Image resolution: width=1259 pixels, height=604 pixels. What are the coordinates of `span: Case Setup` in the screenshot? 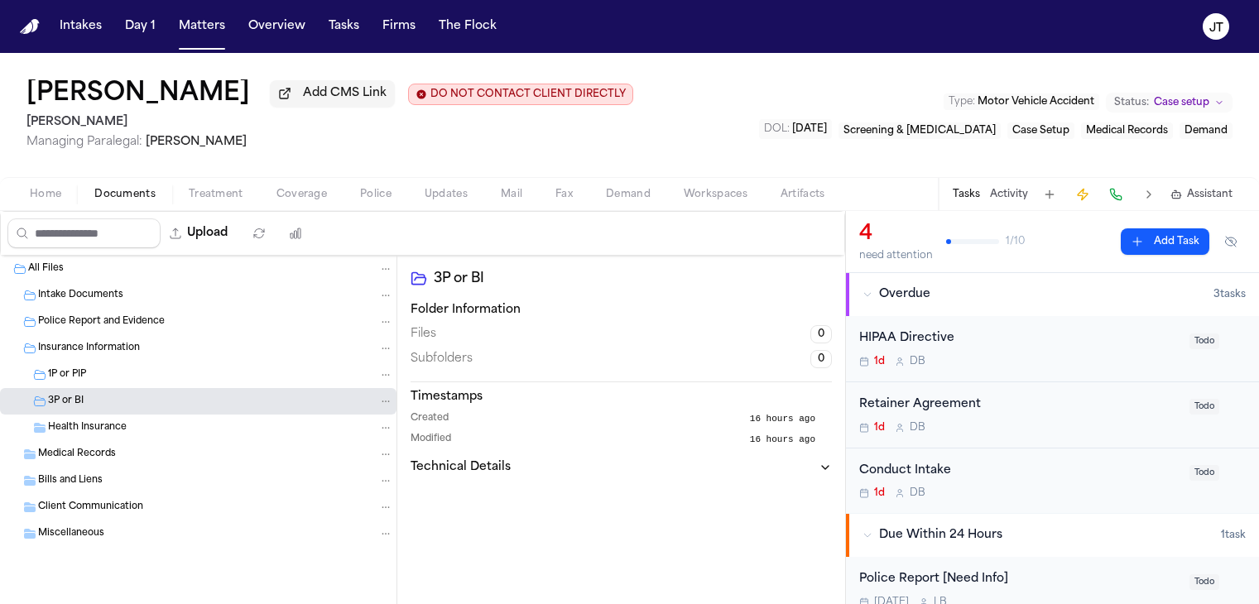 It's located at (1040, 131).